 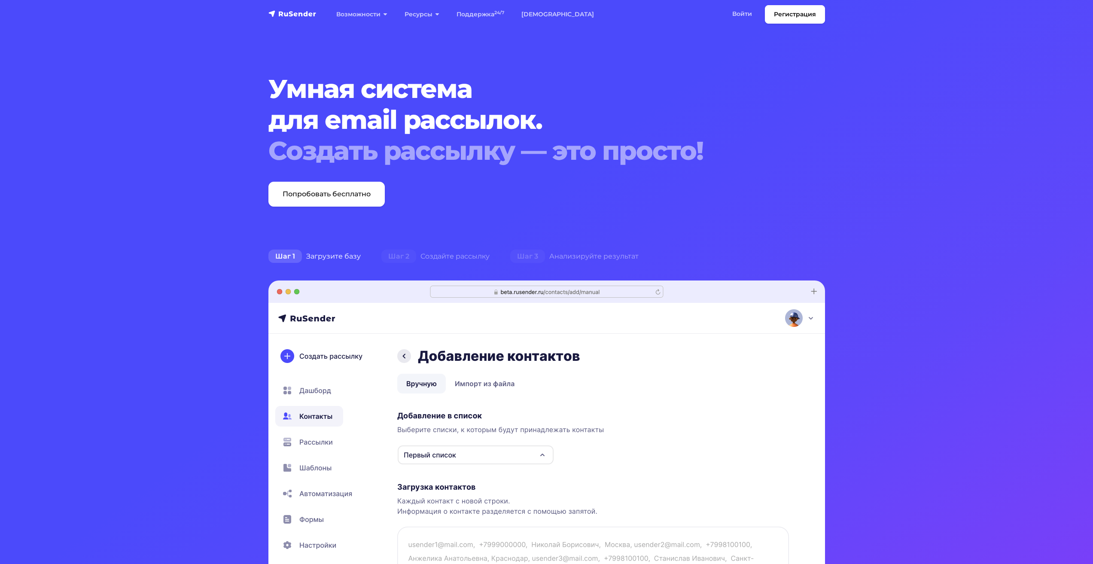 I want to click on span: Шаг 3, so click(x=527, y=256).